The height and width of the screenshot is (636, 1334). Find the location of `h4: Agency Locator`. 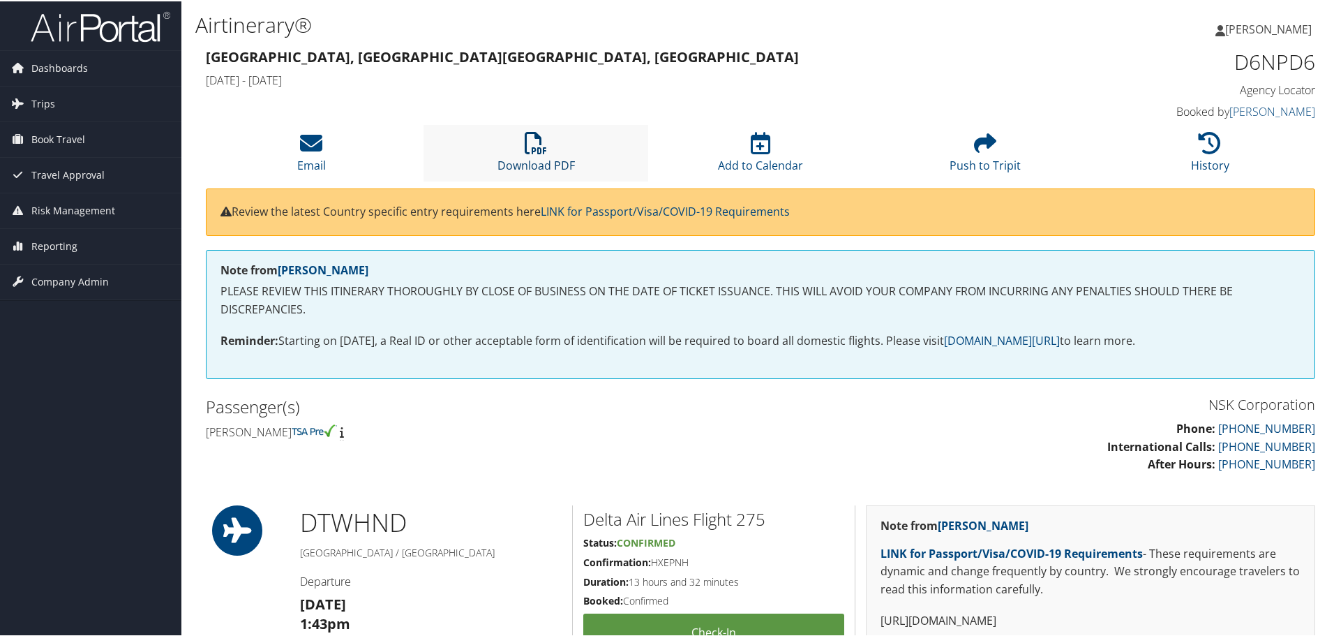

h4: Agency Locator is located at coordinates (1184, 89).